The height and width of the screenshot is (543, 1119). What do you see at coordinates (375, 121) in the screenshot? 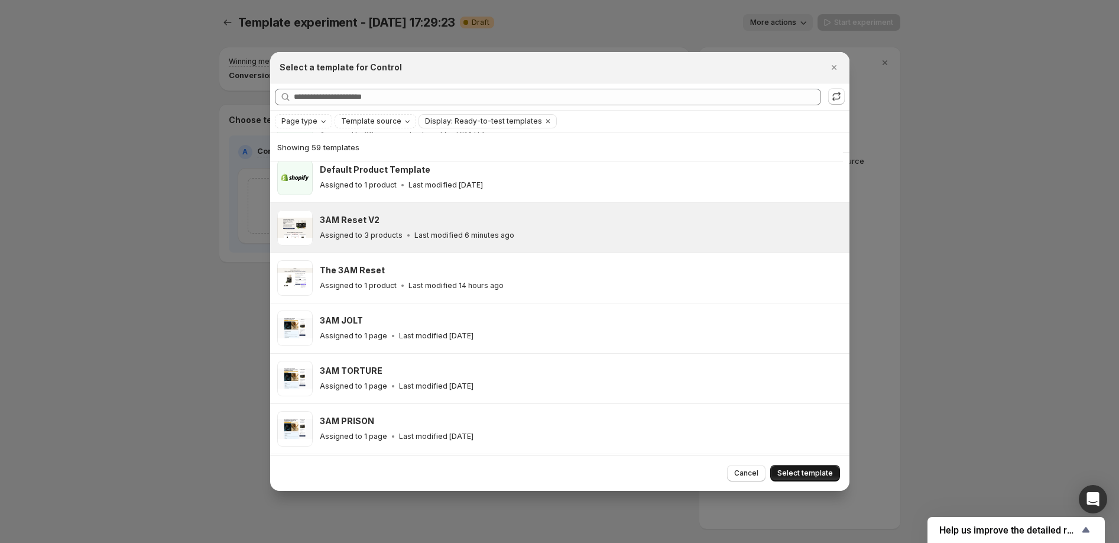
I see `button: Template source` at bounding box center [375, 121].